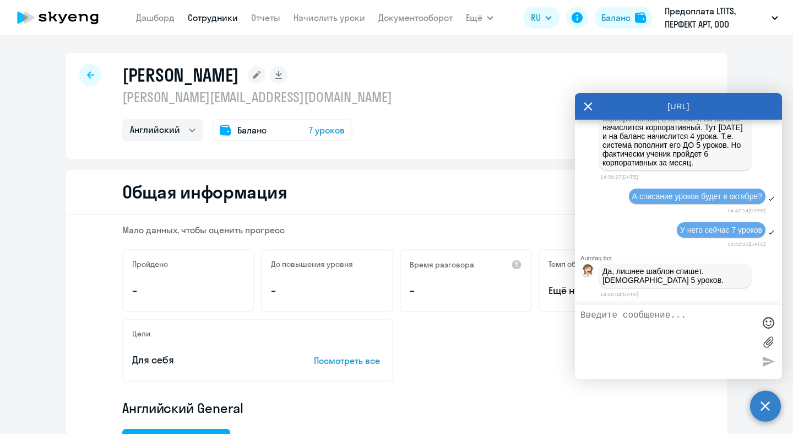  I want to click on span: Английский General, so click(183, 408).